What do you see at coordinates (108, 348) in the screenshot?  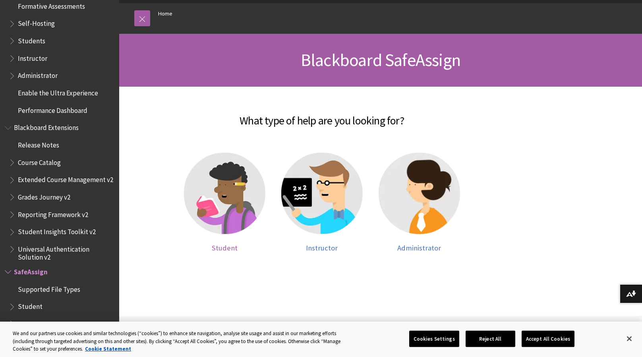 I see `a: More information about your privacy, opens in a new tab` at bounding box center [108, 348].